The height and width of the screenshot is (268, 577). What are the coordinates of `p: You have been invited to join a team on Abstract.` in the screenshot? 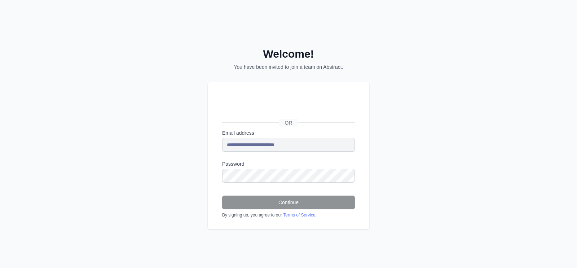 It's located at (289, 67).